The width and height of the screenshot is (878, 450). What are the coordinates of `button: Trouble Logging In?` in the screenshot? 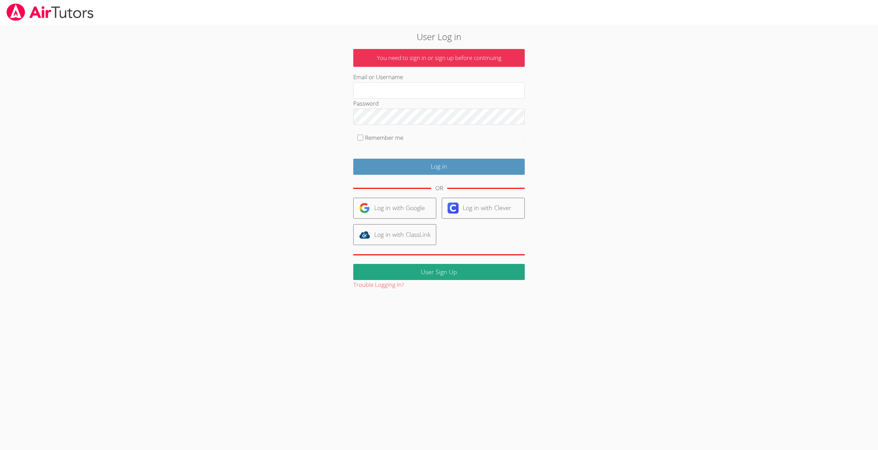 It's located at (379, 285).